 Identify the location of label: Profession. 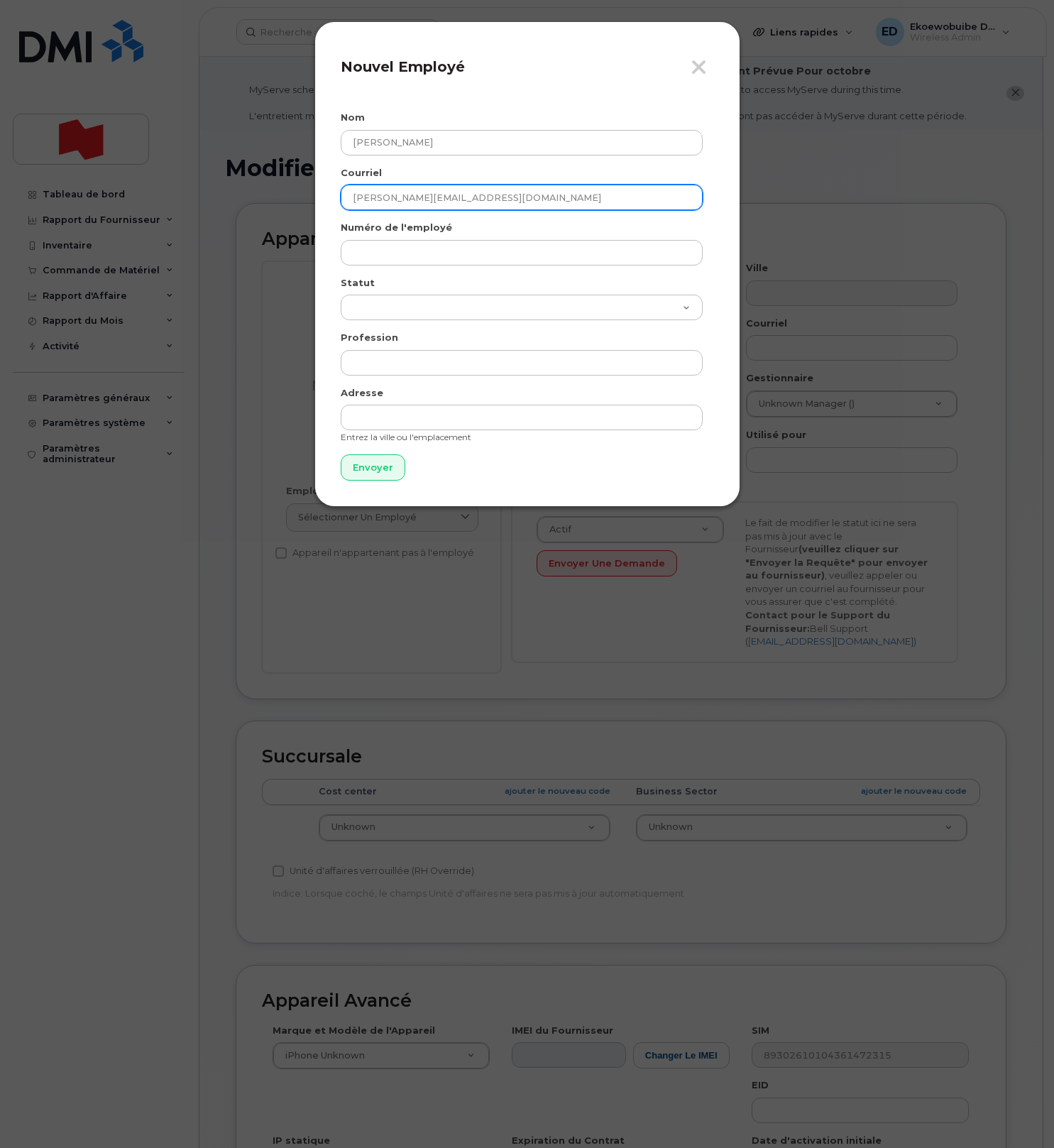
(369, 337).